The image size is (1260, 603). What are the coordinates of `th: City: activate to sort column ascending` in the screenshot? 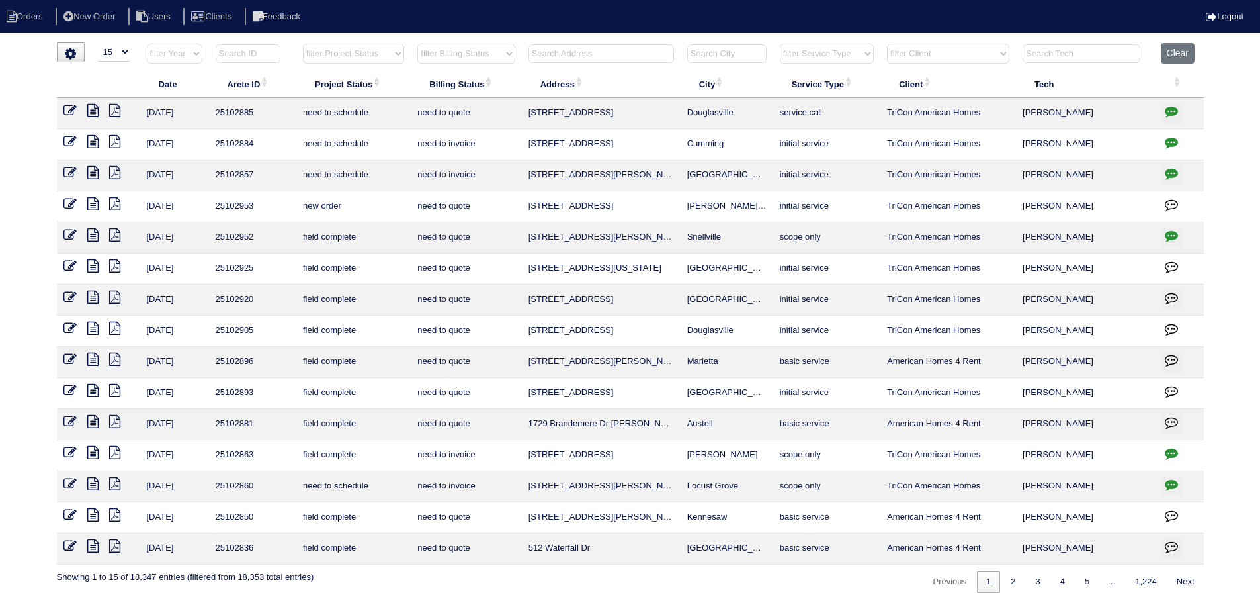 It's located at (727, 84).